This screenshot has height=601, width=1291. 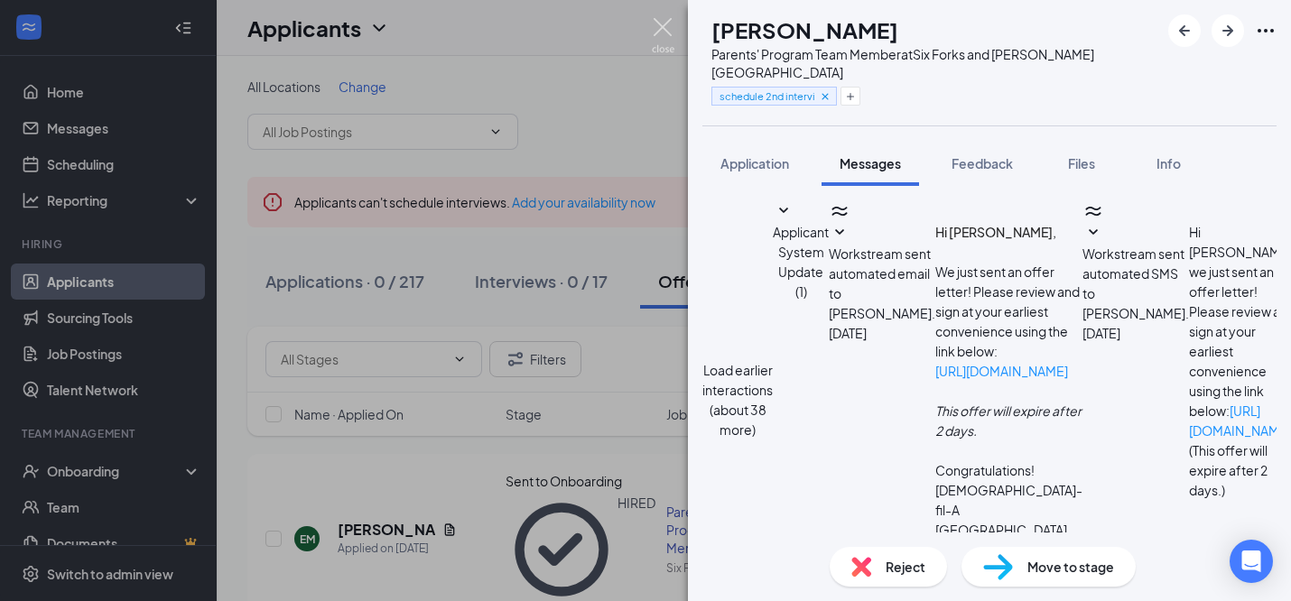 What do you see at coordinates (755, 163) in the screenshot?
I see `span: Application` at bounding box center [755, 163].